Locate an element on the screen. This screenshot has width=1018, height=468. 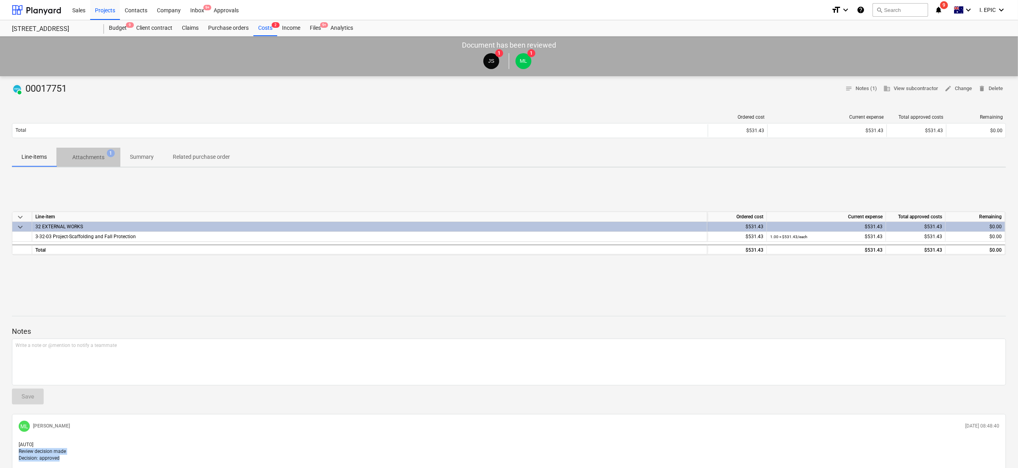
button: Search is located at coordinates (900, 10).